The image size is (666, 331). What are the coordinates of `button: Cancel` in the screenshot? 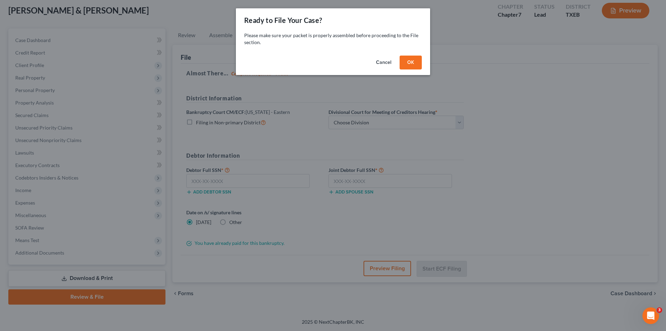 It's located at (384, 62).